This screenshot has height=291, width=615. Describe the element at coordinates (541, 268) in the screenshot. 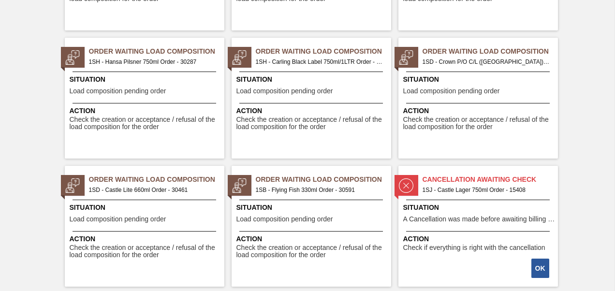

I see `div: Complete task: 2182779` at that location.